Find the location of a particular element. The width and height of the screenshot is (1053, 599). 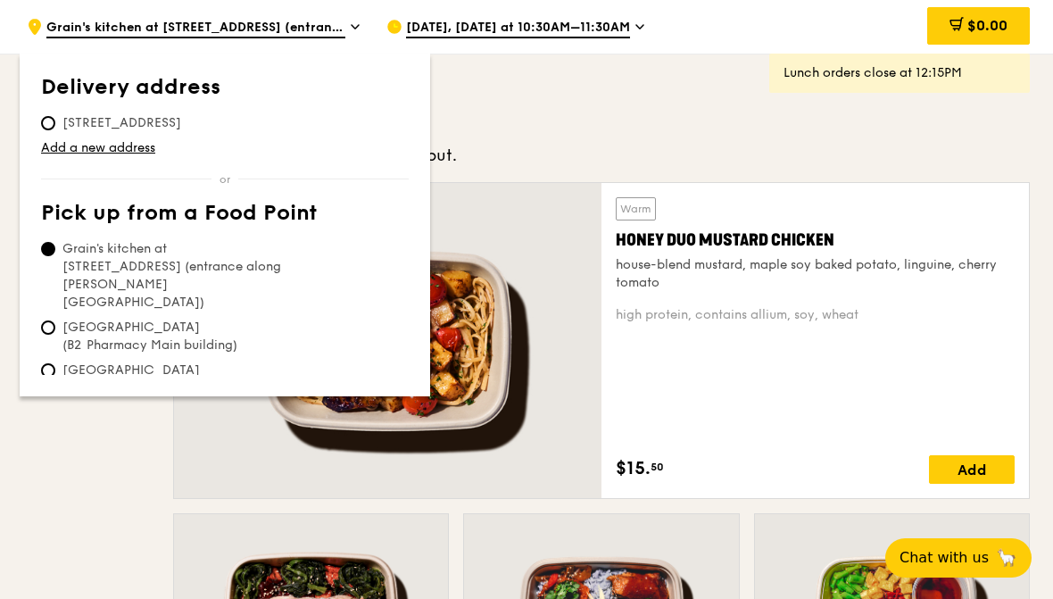

h3: Regulars is located at coordinates (601, 123).